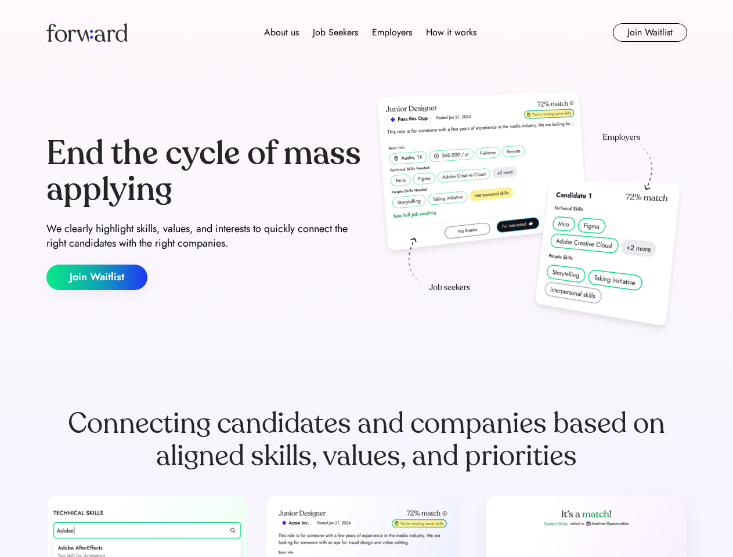  What do you see at coordinates (367, 440) in the screenshot?
I see `div: Connecting candidates and companies based on aligned skills, values, and priorities` at bounding box center [367, 440].